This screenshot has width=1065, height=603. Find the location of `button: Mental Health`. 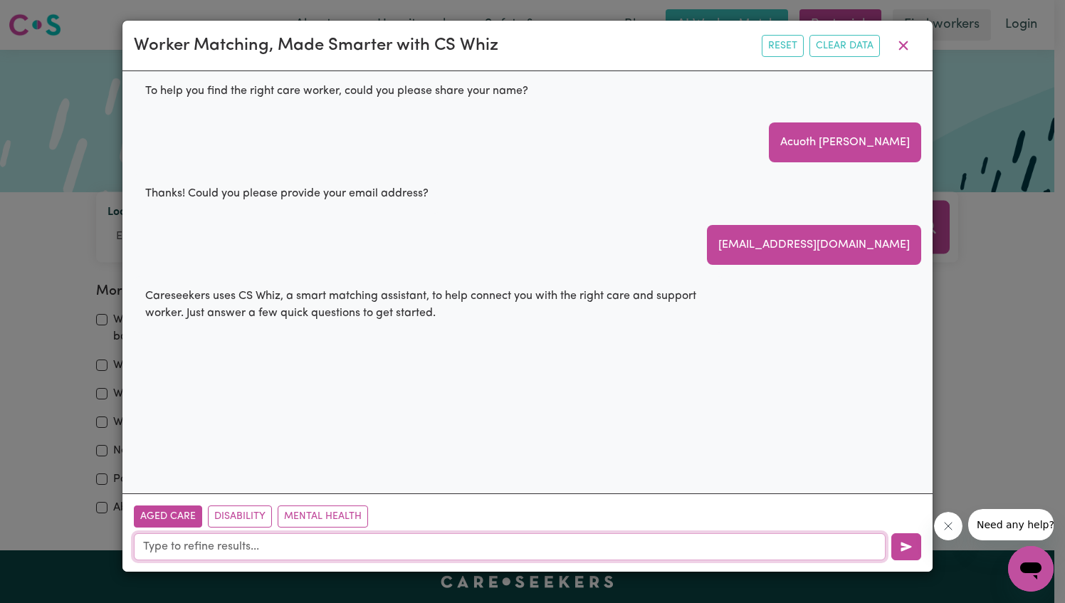

button: Mental Health is located at coordinates (322, 516).